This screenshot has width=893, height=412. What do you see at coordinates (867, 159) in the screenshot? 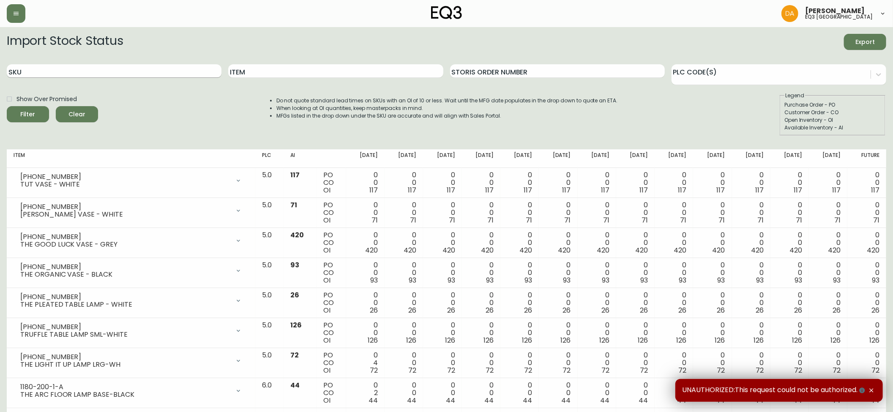
I see `th: Future` at bounding box center [867, 159].